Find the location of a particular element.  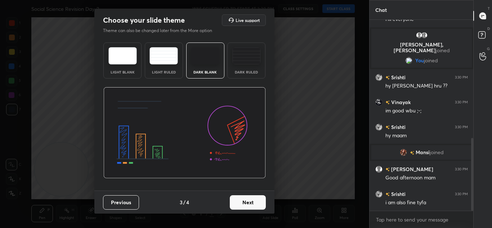

img: darkRuledTheme.de295e13.svg is located at coordinates (246, 56).